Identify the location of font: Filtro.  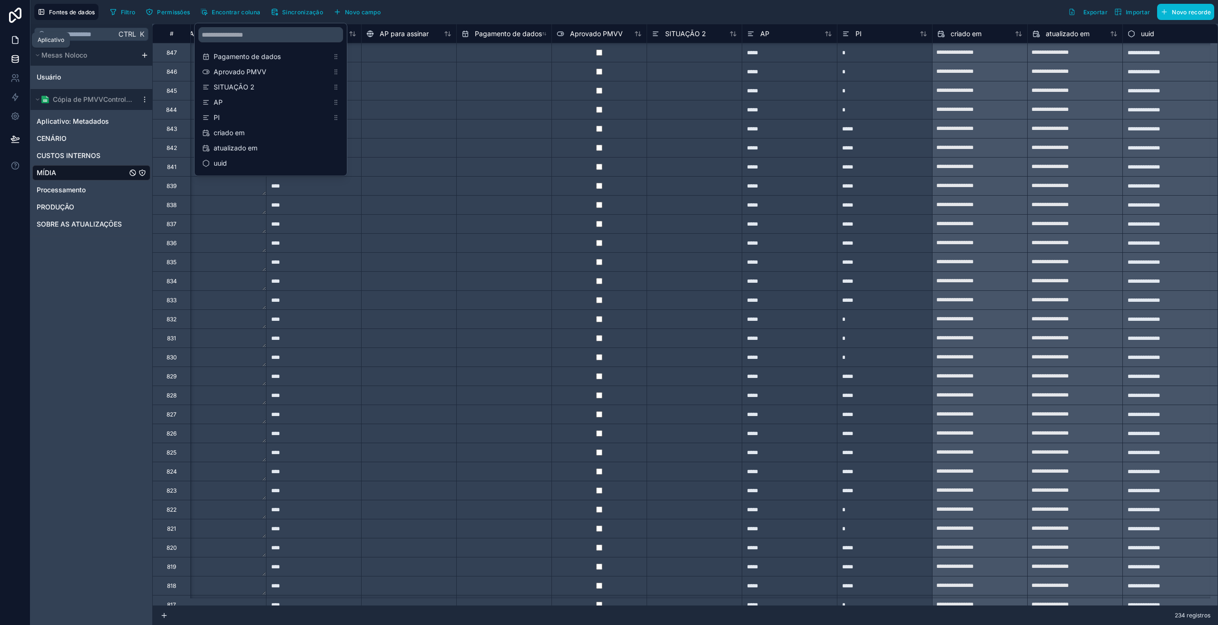
(128, 12).